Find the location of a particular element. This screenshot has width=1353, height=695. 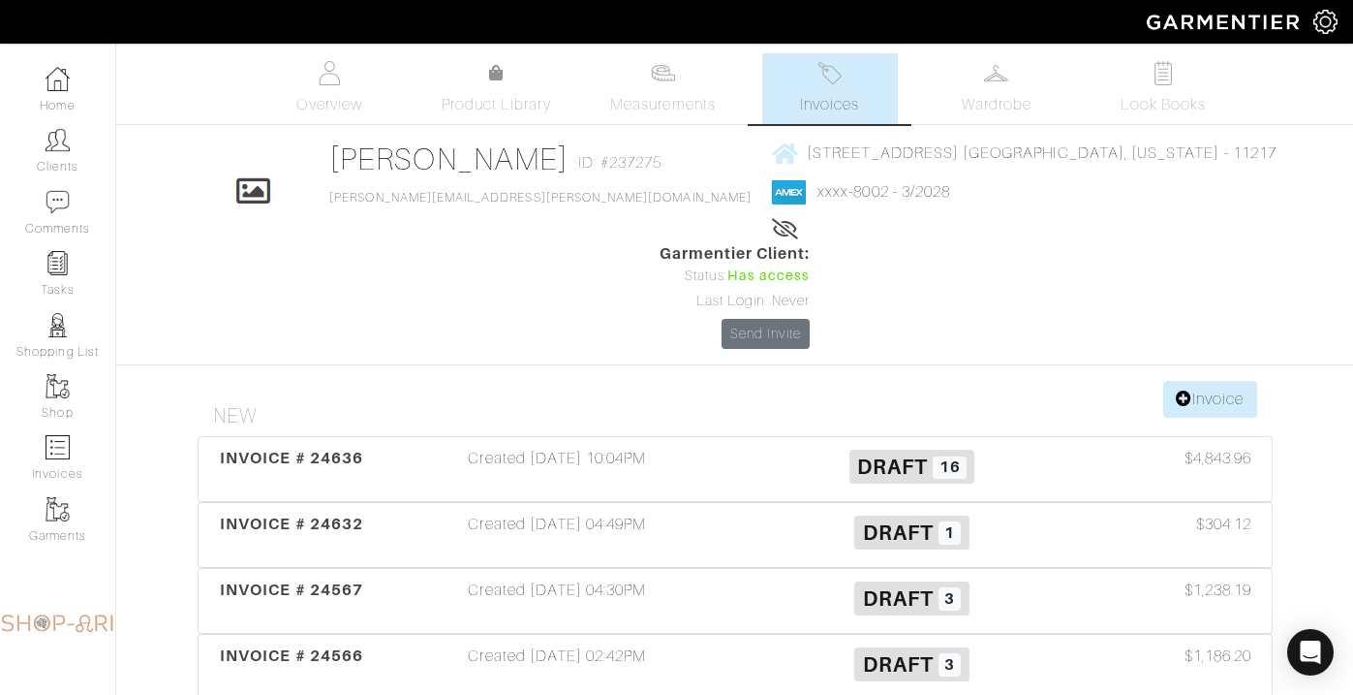

img: orders-27d20c2124de7fd6de4e0e44c1d41de31381a507db9b33961299e4e07d508b8c.svg is located at coordinates (829, 73).